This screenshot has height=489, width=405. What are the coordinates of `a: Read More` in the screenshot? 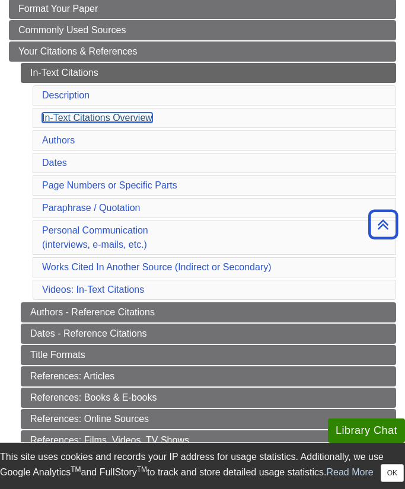 It's located at (349, 472).